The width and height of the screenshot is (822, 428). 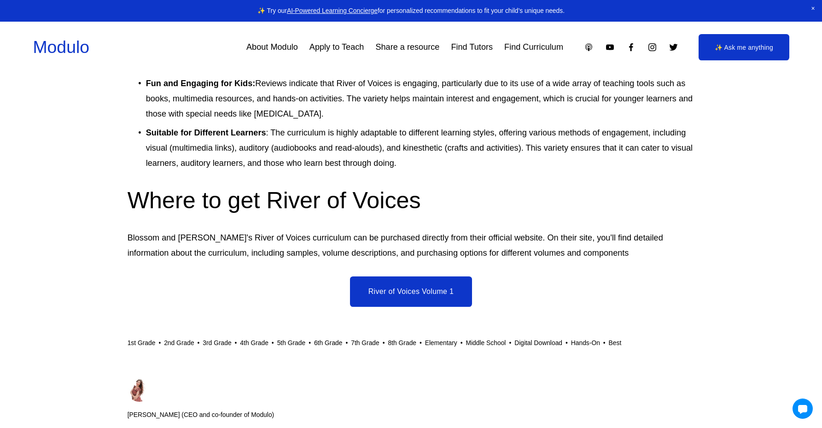 What do you see at coordinates (402, 343) in the screenshot?
I see `a: 8th Grade` at bounding box center [402, 343].